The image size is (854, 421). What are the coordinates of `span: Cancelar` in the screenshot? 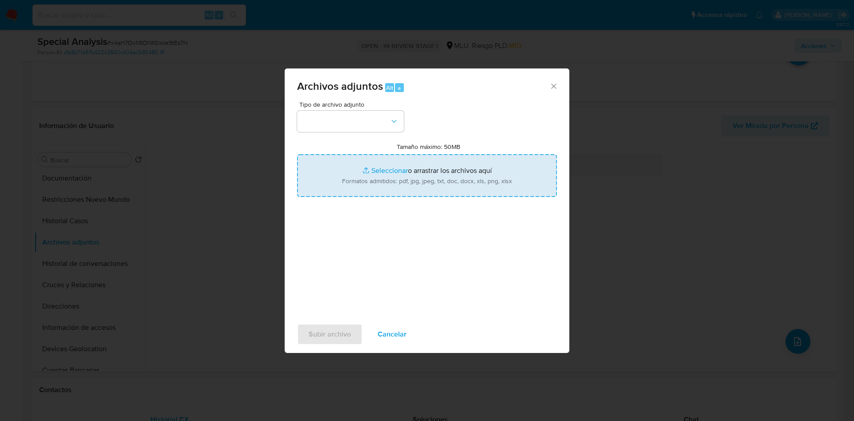 It's located at (392, 335).